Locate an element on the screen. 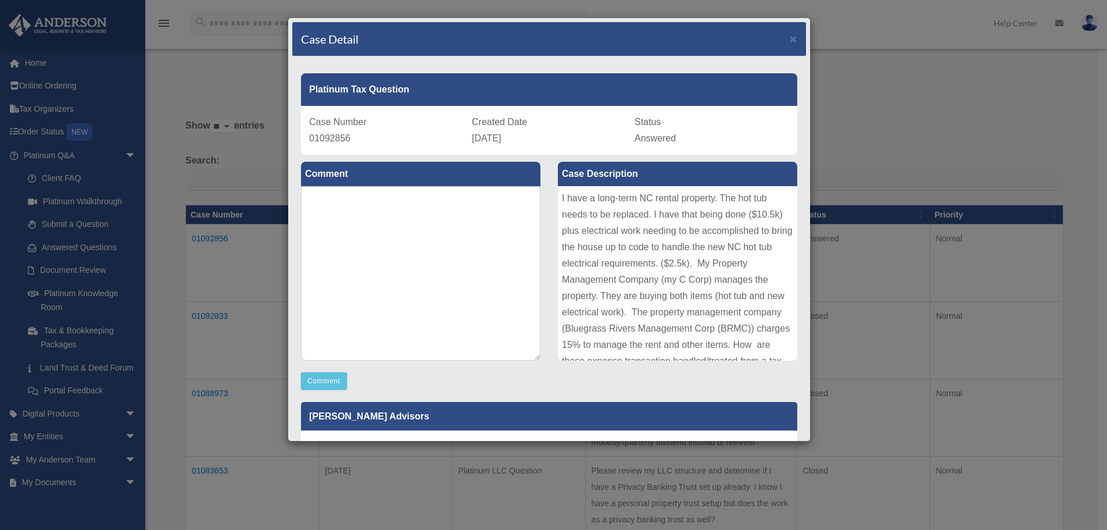 Image resolution: width=1107 pixels, height=530 pixels. span: 01092856 is located at coordinates (330, 138).